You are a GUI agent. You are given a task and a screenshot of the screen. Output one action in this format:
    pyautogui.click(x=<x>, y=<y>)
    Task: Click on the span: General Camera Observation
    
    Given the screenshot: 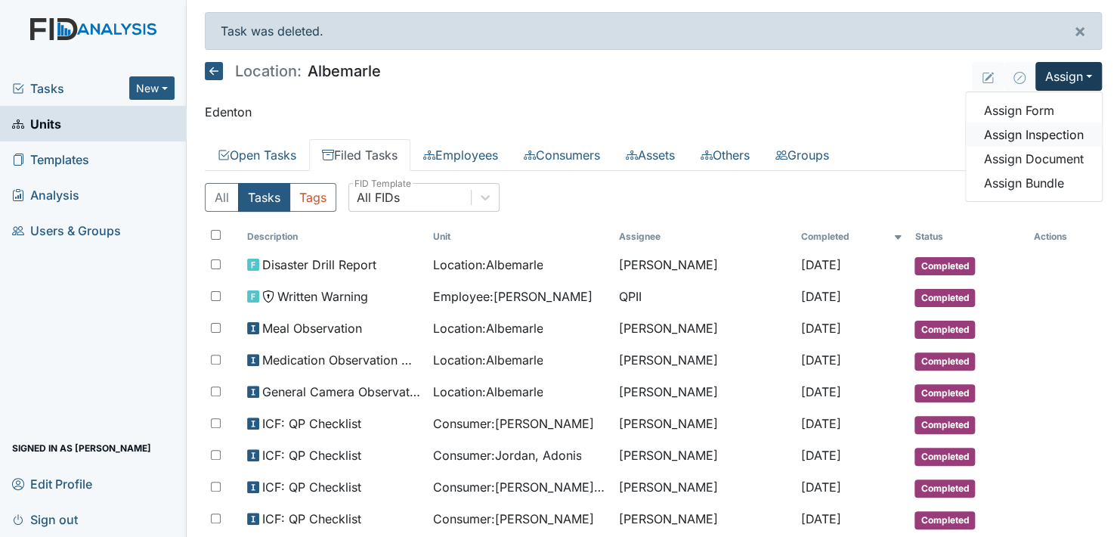 What is the action you would take?
    pyautogui.click(x=342, y=392)
    